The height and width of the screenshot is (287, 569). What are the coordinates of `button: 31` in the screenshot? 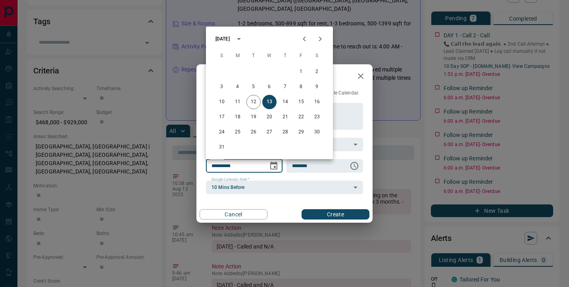 It's located at (222, 147).